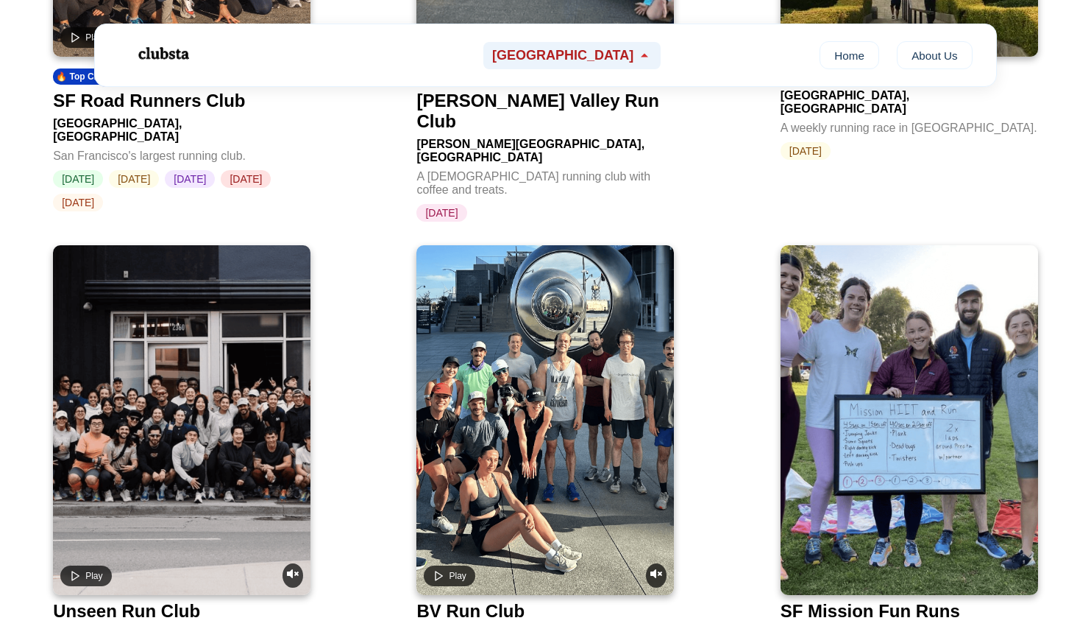 Image resolution: width=1091 pixels, height=629 pixels. I want to click on img: SF Mission Fun Runs, so click(910, 419).